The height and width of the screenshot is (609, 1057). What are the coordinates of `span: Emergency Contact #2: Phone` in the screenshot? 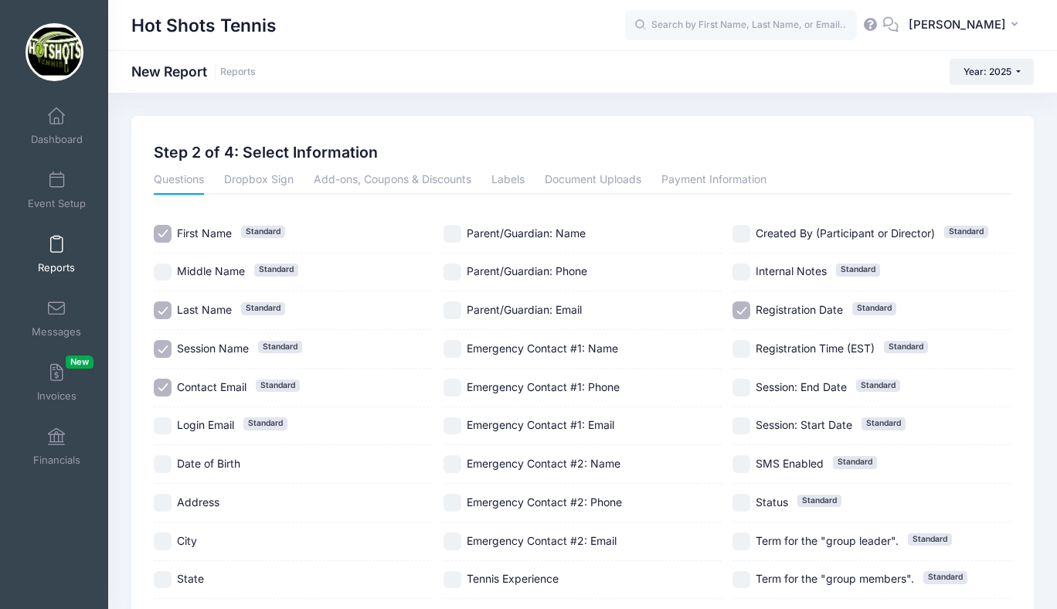 It's located at (544, 501).